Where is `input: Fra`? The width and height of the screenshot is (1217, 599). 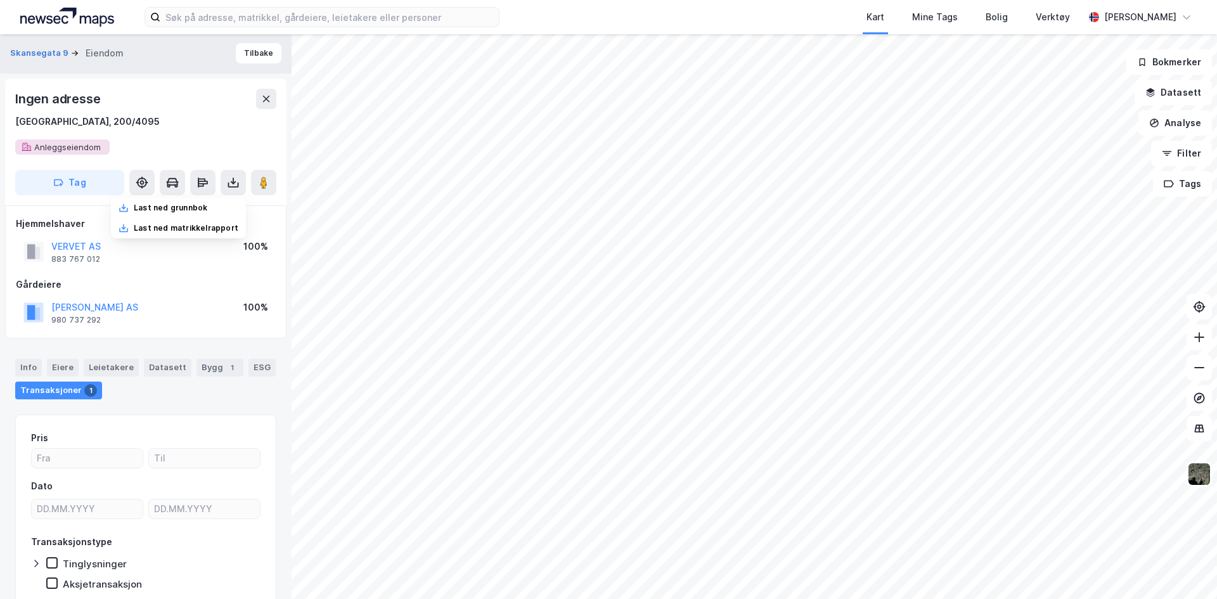
input: Fra is located at coordinates (87, 458).